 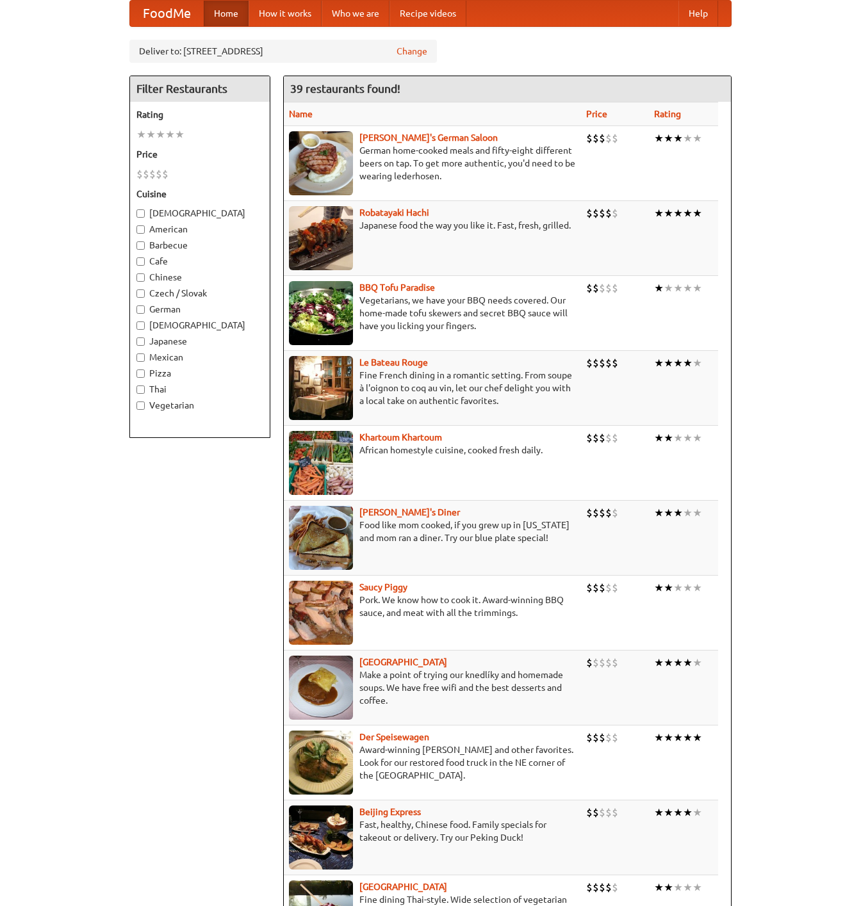 I want to click on input: Cafe, so click(x=140, y=261).